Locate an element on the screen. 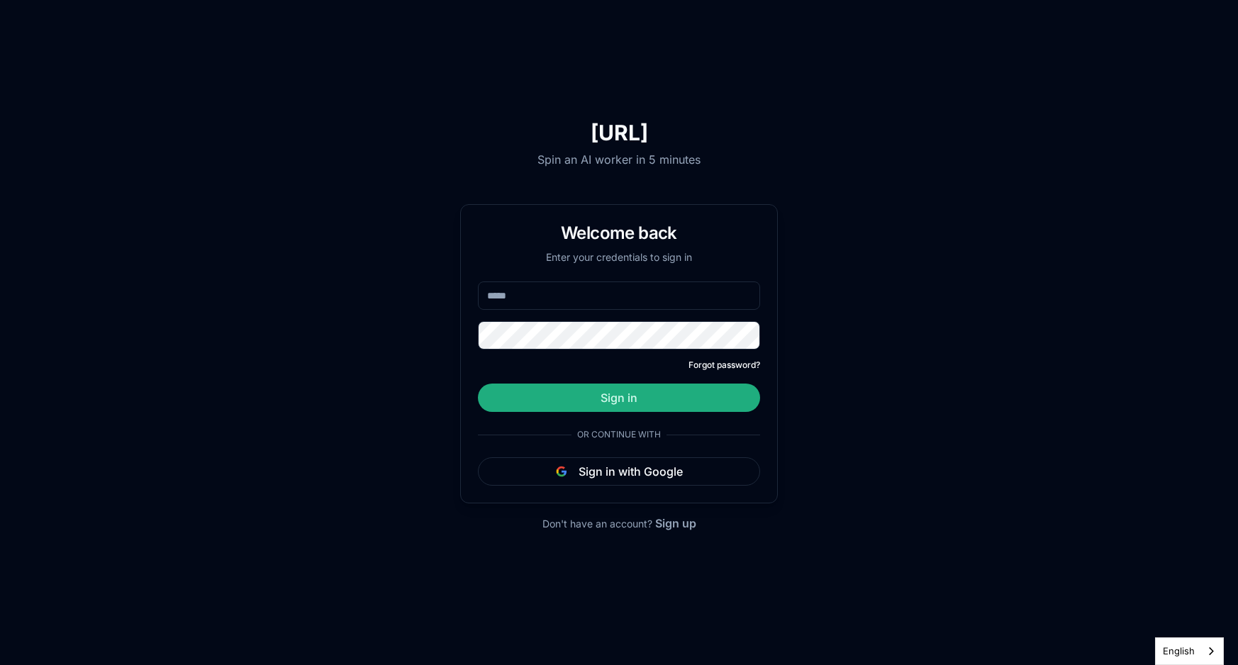 The width and height of the screenshot is (1238, 665). p: Spin an AI worker in 5 minutes is located at coordinates (619, 160).